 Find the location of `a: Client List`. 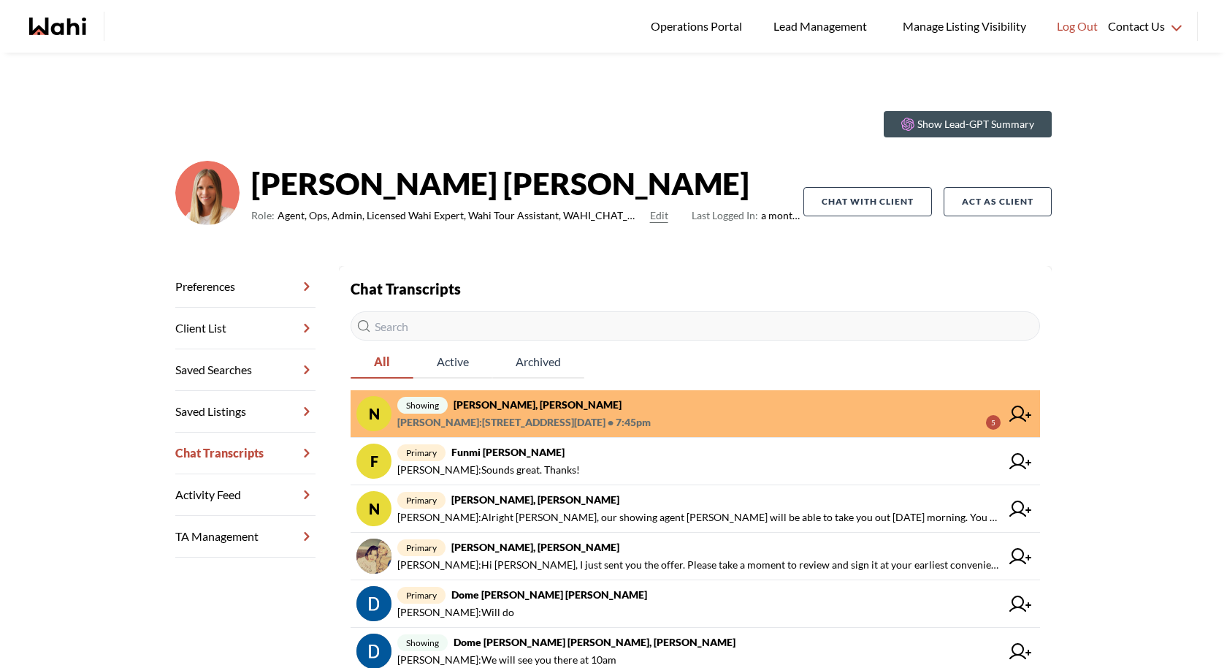

a: Client List is located at coordinates (245, 328).